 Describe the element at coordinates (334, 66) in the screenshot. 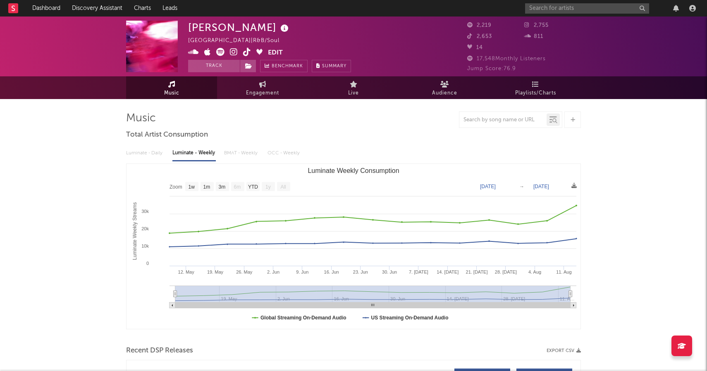

I see `span: Summary` at that location.